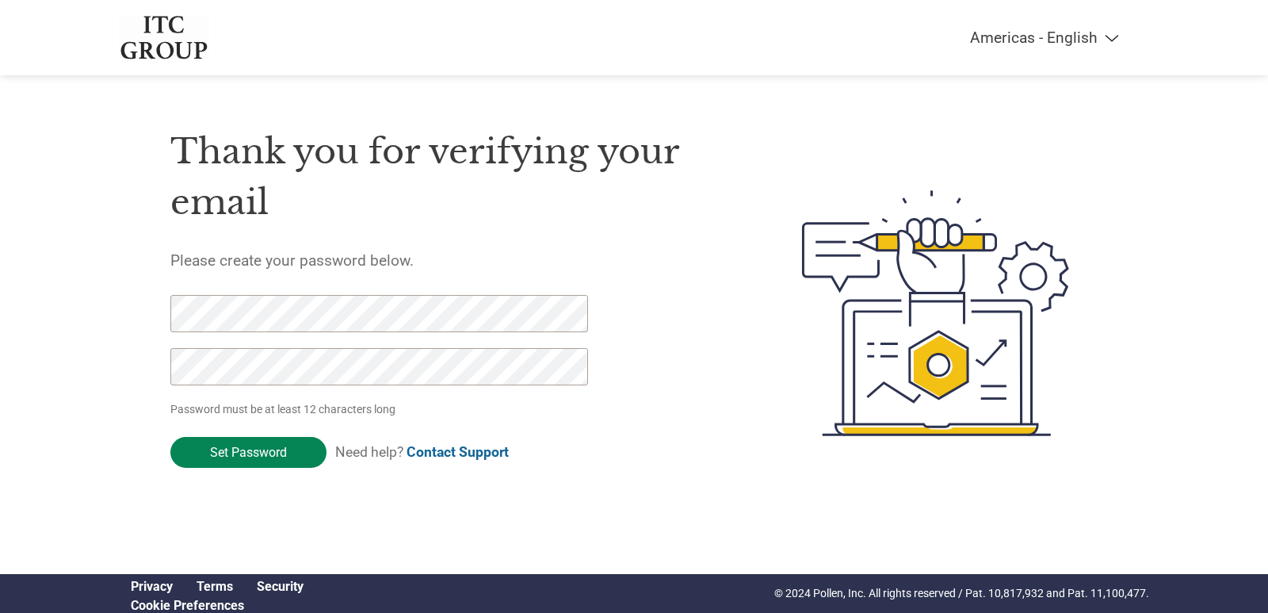 This screenshot has width=1268, height=613. What do you see at coordinates (422, 452) in the screenshot?
I see `span: Need help?` at bounding box center [422, 452].